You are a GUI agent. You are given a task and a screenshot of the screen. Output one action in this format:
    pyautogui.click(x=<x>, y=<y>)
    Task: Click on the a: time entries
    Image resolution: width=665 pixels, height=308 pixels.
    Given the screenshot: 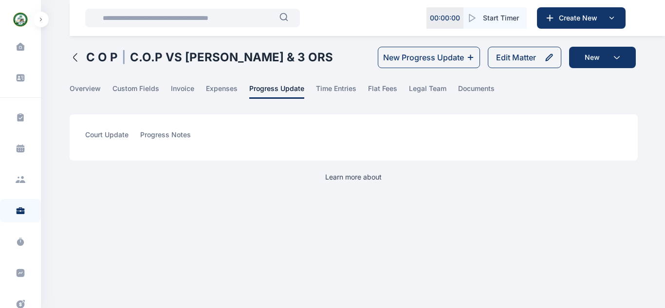 What is the action you would take?
    pyautogui.click(x=342, y=91)
    